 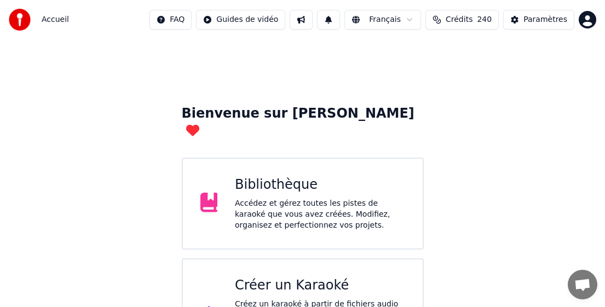 What do you see at coordinates (320, 215) in the screenshot?
I see `div: Accédez et gérez toutes les pistes de karaoké que vous avez créées. Modifiez, organisez et perfec...` at bounding box center [320, 215].